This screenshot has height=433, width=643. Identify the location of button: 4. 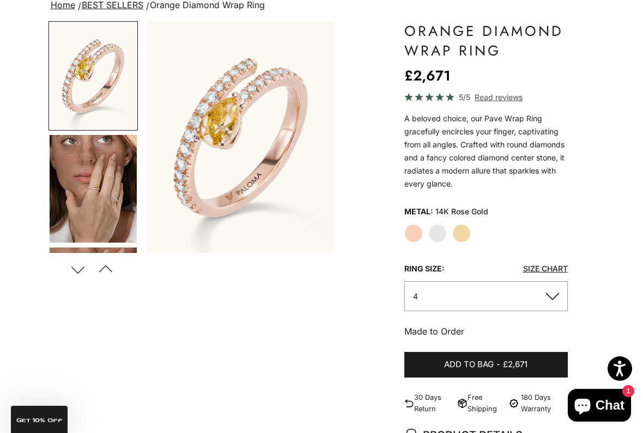
(486, 296).